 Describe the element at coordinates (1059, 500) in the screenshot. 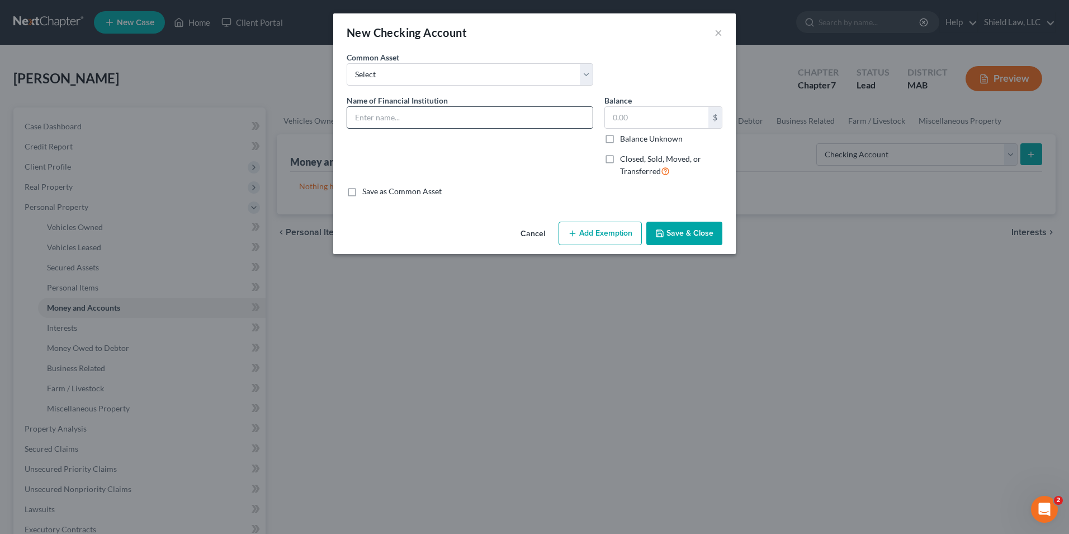

I see `span: 2` at that location.